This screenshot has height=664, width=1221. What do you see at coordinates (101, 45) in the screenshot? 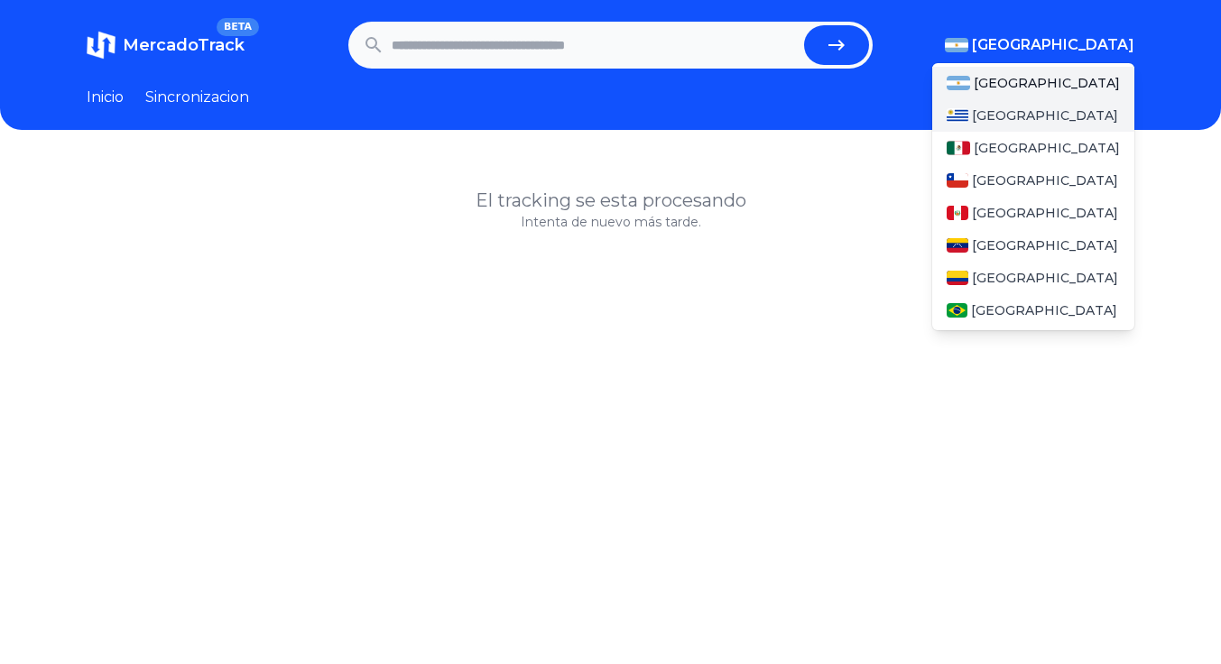
I see `img: MercadoTrack` at bounding box center [101, 45].